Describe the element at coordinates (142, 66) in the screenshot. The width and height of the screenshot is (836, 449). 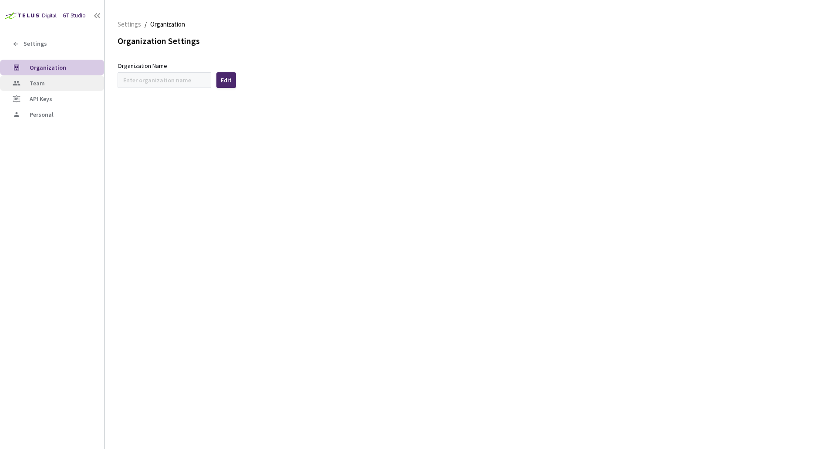
I see `div: Organization Name` at that location.